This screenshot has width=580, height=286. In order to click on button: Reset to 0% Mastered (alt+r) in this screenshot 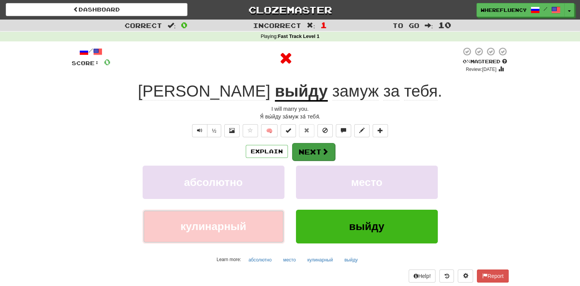, I will do `click(307, 131)`.